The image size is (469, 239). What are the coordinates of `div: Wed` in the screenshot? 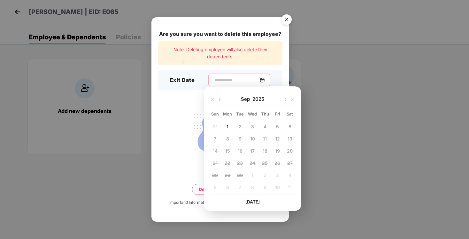 It's located at (252, 114).